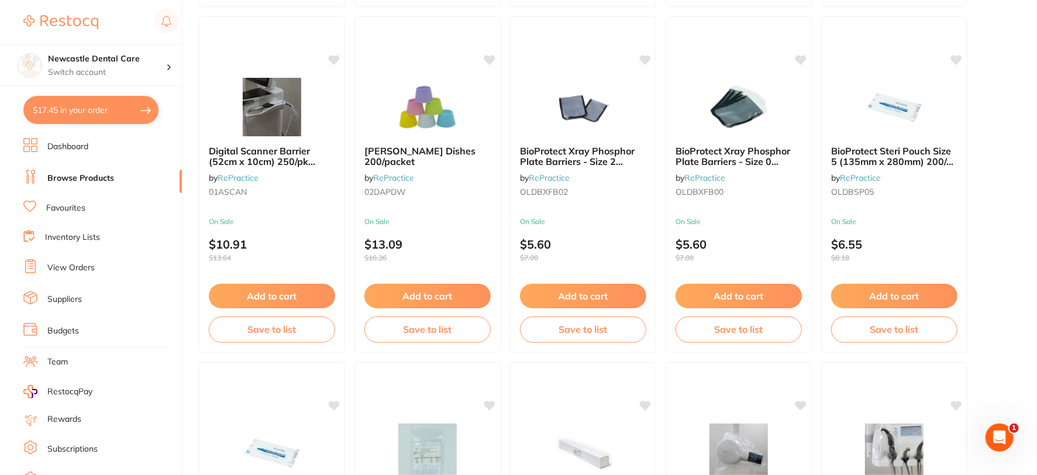 This screenshot has width=1037, height=475. What do you see at coordinates (428, 258) in the screenshot?
I see `span: $16.36` at bounding box center [428, 258].